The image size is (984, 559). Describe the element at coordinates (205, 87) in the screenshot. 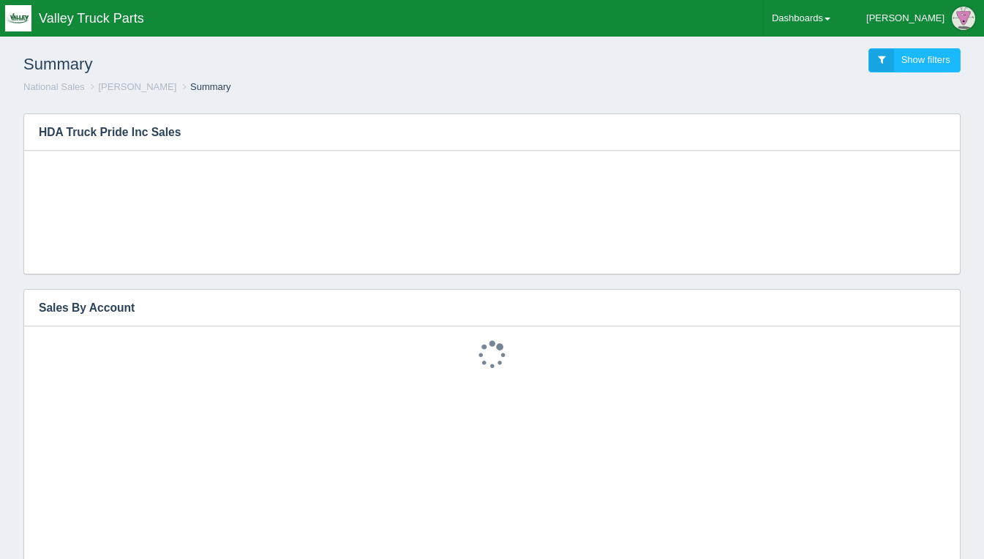

I see `li: Summary` at that location.